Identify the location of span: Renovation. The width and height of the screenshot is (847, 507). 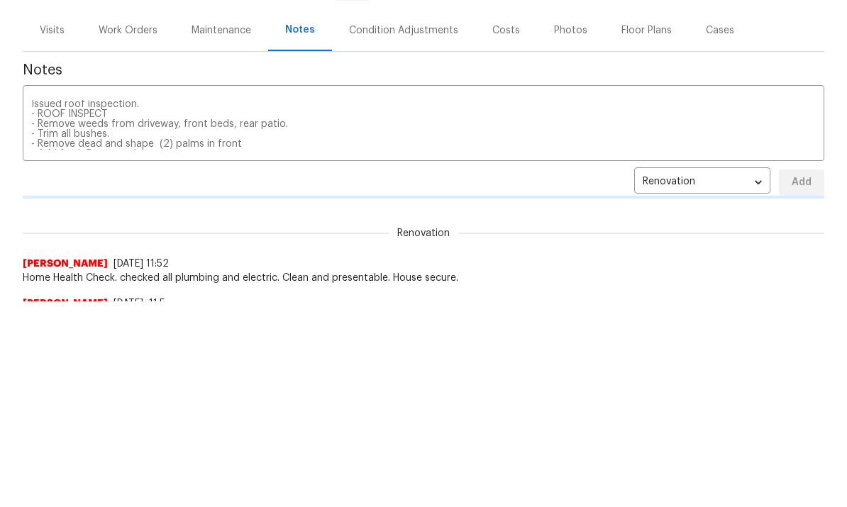
(423, 233).